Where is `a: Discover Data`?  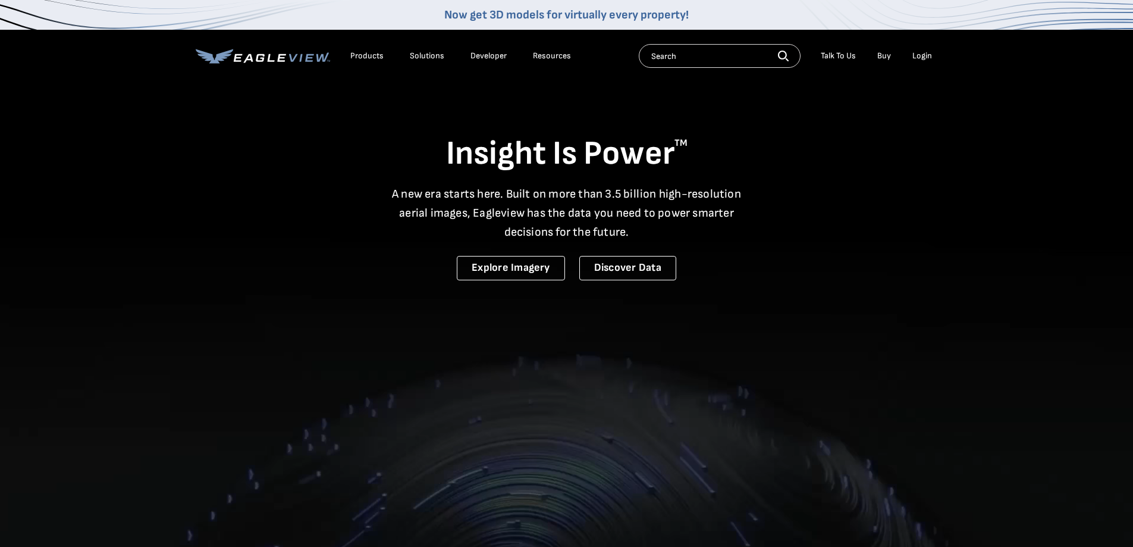
a: Discover Data is located at coordinates (627, 268).